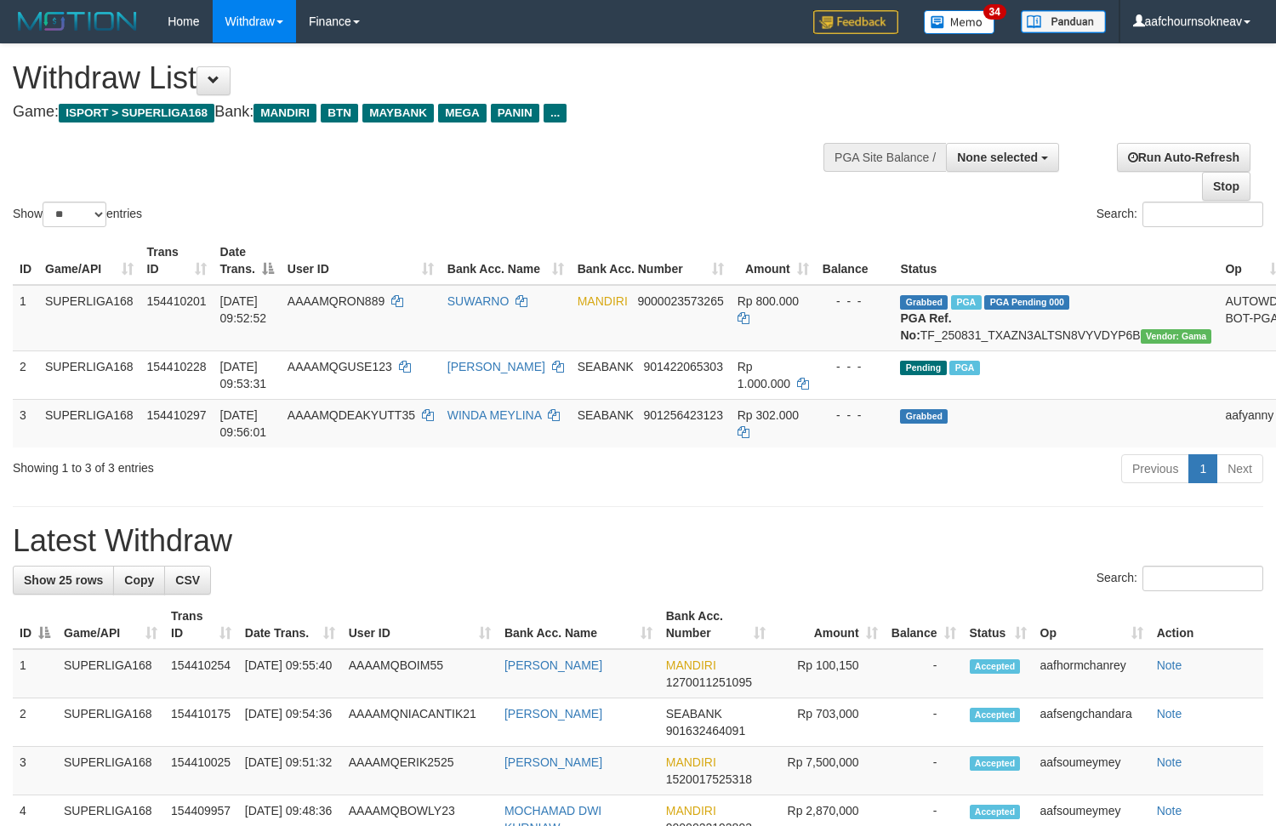 This screenshot has height=826, width=1276. What do you see at coordinates (201, 722) in the screenshot?
I see `td: 154410175` at bounding box center [201, 722].